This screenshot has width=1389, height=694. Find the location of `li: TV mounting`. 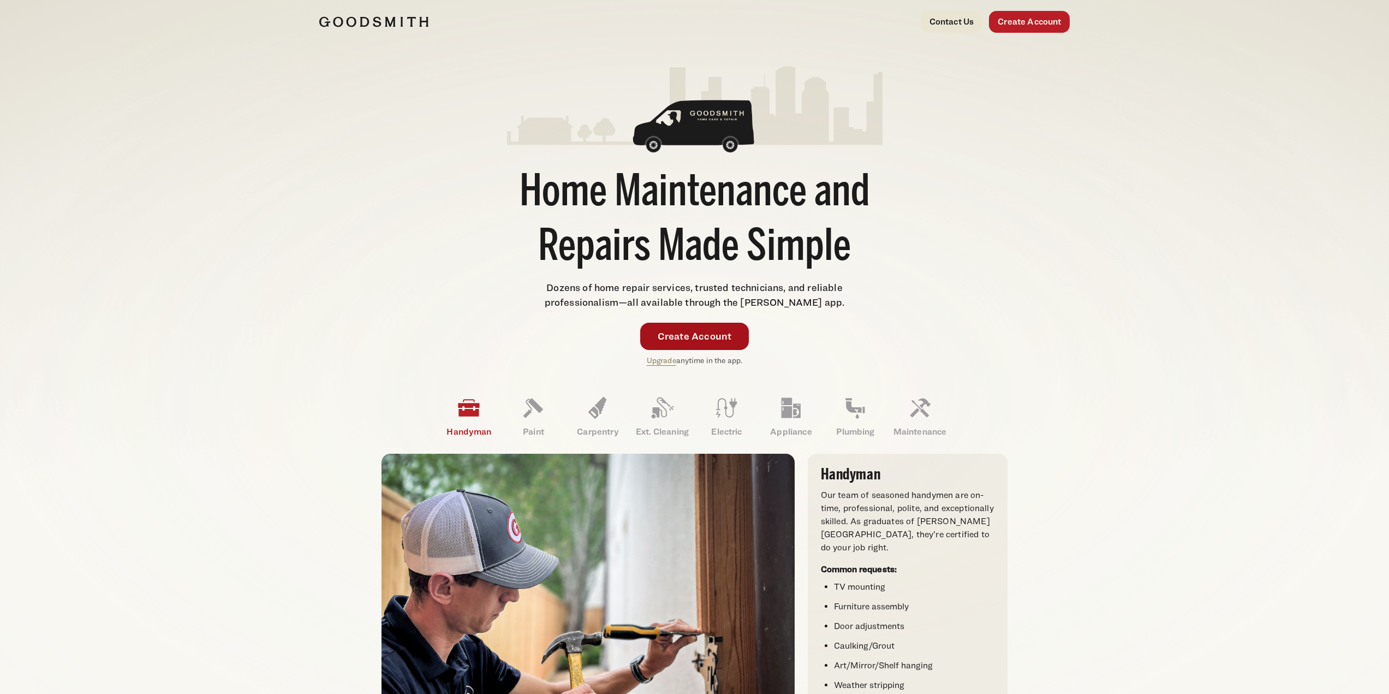

li: TV mounting is located at coordinates (914, 587).